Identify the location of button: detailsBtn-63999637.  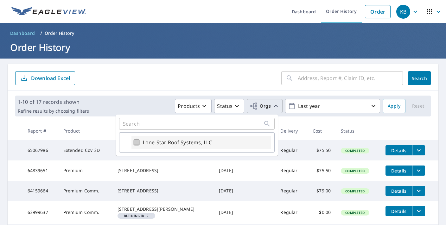
(399, 212).